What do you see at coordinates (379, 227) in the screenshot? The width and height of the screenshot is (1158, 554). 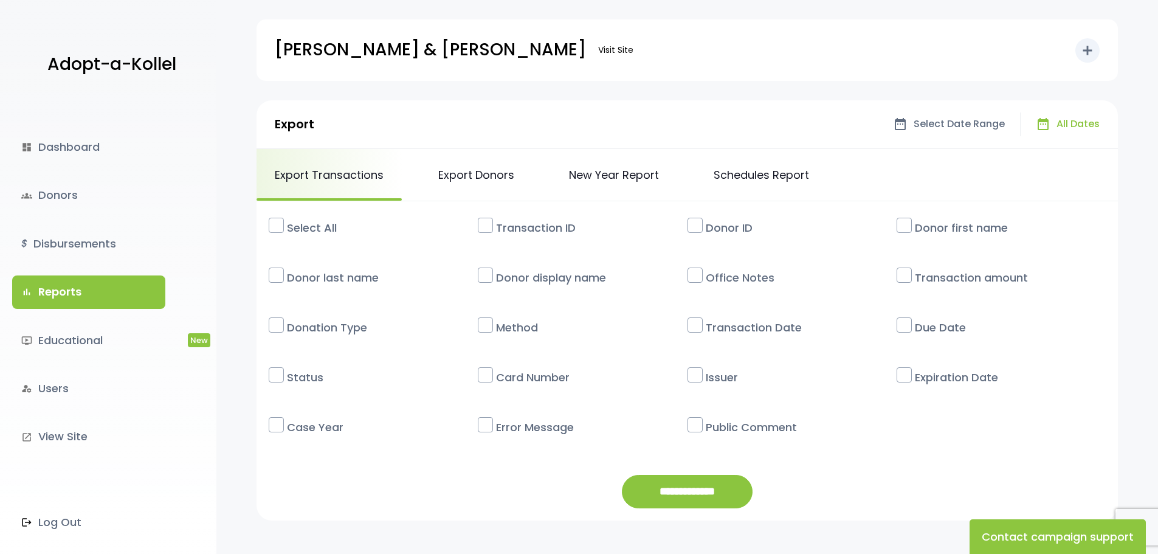 I see `label: Select All` at bounding box center [379, 227].